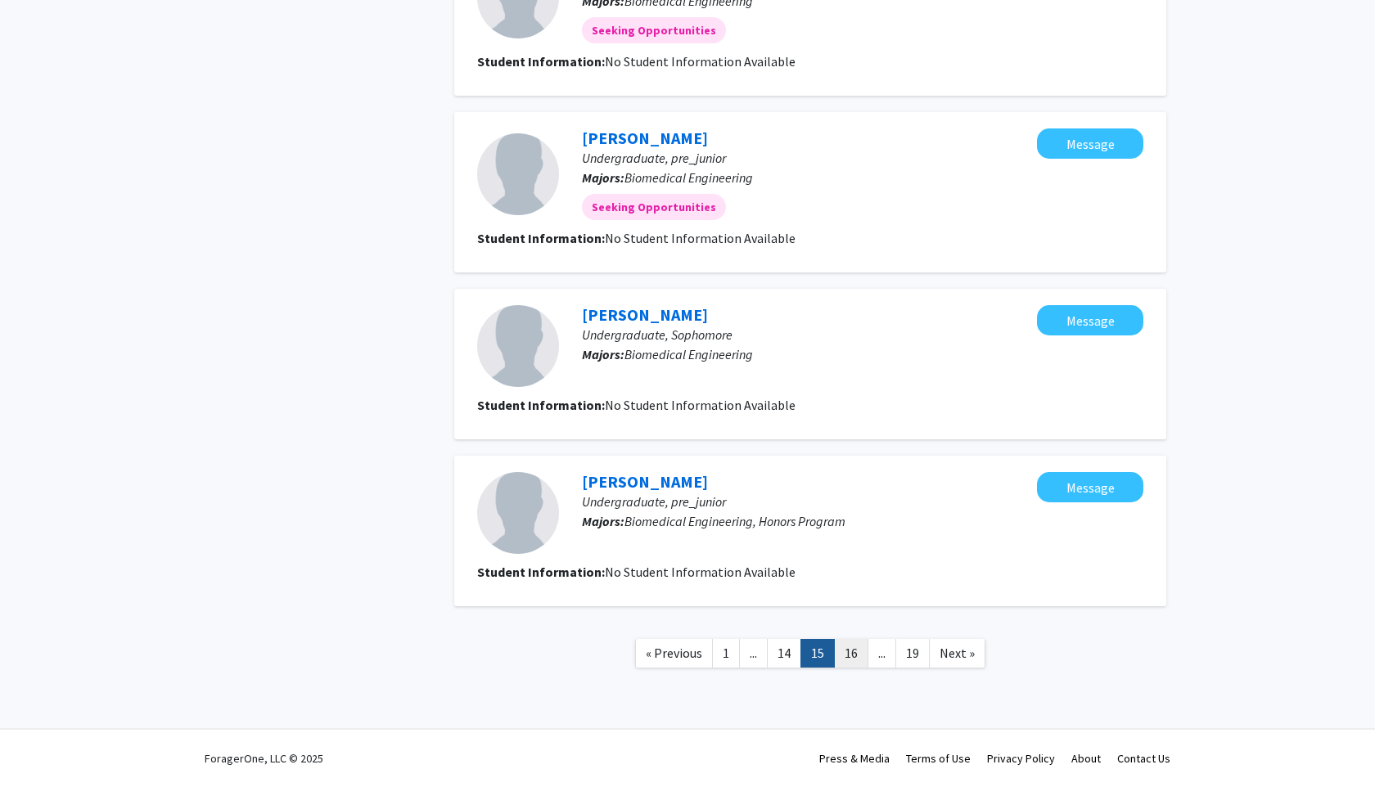 This screenshot has height=787, width=1375. What do you see at coordinates (854, 759) in the screenshot?
I see `a: Press & Media` at bounding box center [854, 759].